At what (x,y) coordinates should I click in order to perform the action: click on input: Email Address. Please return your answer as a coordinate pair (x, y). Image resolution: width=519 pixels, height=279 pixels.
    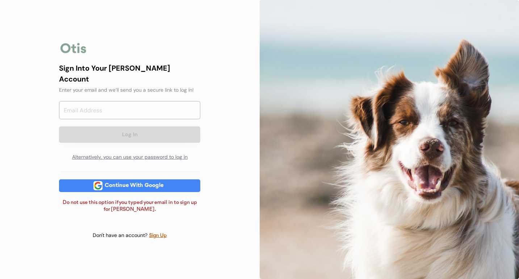
    Looking at the image, I should click on (130, 110).